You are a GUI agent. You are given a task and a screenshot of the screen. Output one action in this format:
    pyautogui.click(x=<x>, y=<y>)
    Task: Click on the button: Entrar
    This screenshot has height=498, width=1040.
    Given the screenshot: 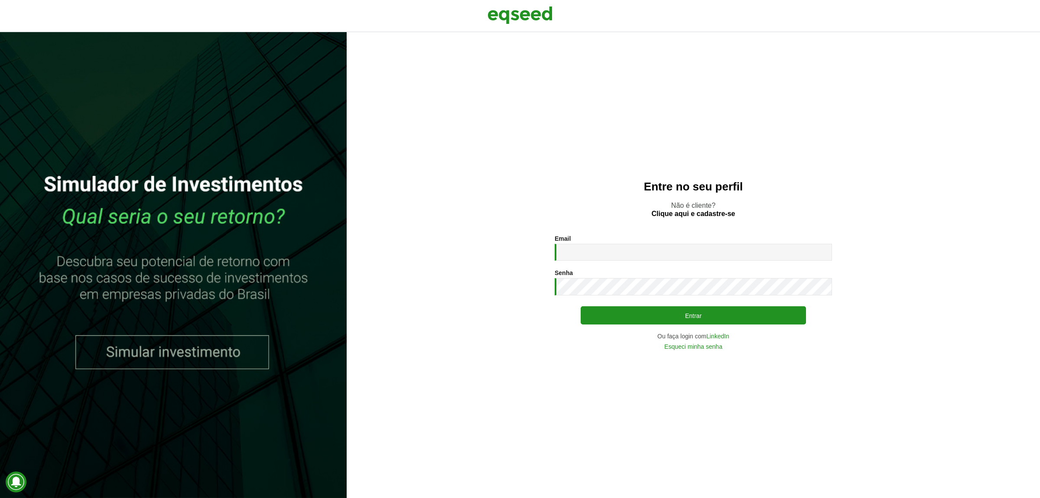 What is the action you would take?
    pyautogui.click(x=694, y=315)
    